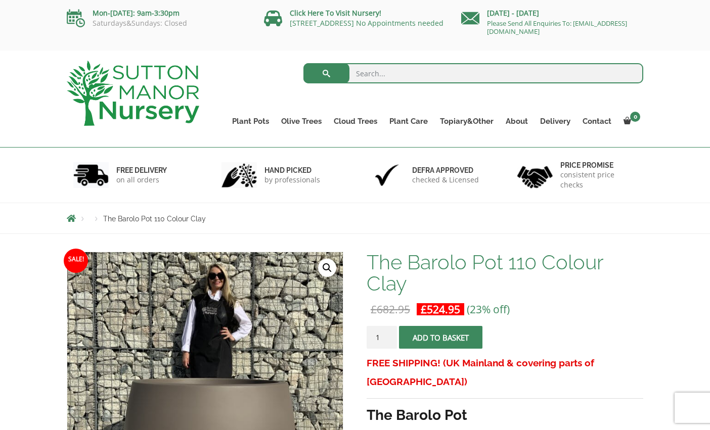  I want to click on h6: Defra approved, so click(446, 170).